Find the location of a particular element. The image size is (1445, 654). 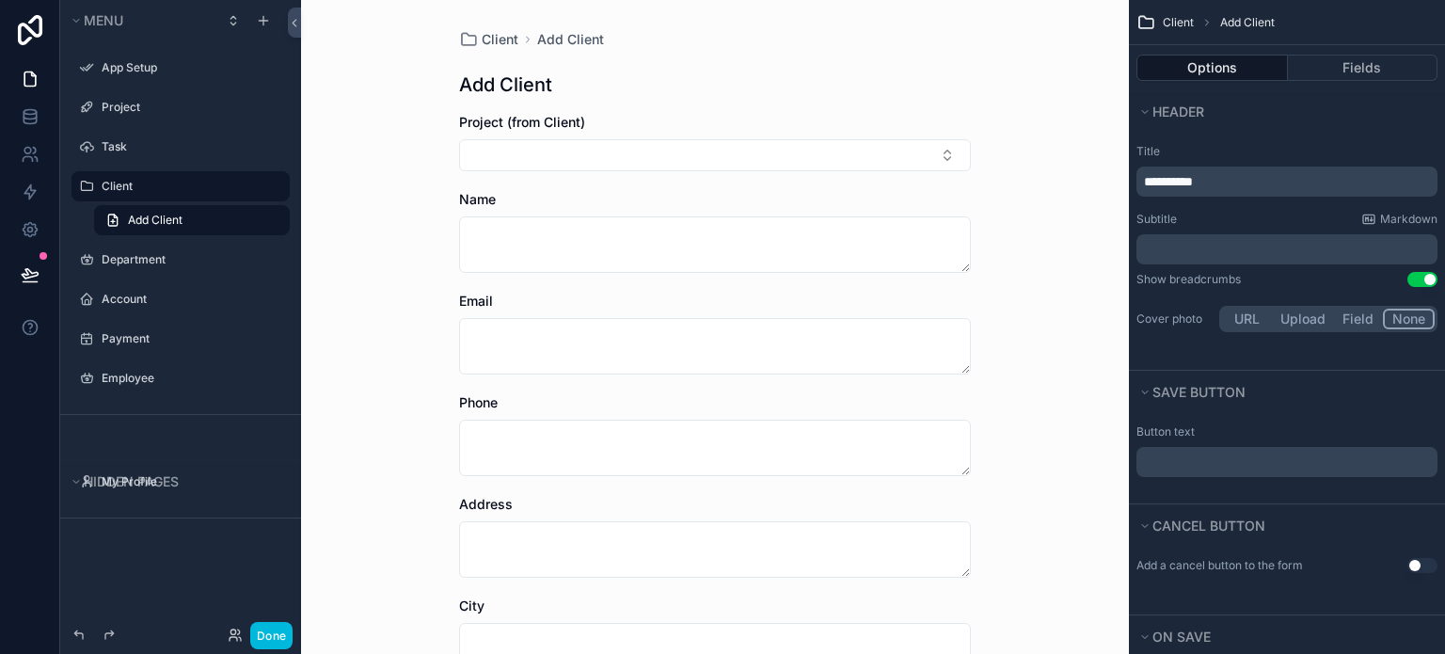

span: Project (from Client) is located at coordinates (522, 121).